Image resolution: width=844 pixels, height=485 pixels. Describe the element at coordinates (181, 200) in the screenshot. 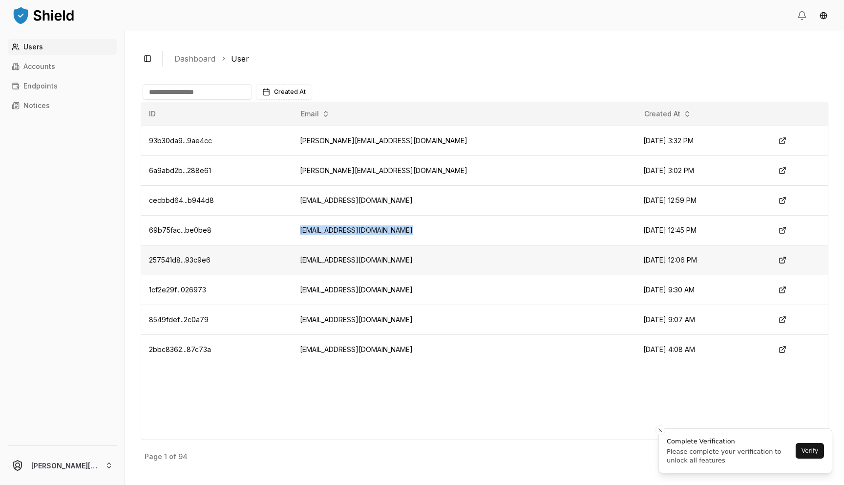

I see `span: cecbbd64...b944d8` at that location.